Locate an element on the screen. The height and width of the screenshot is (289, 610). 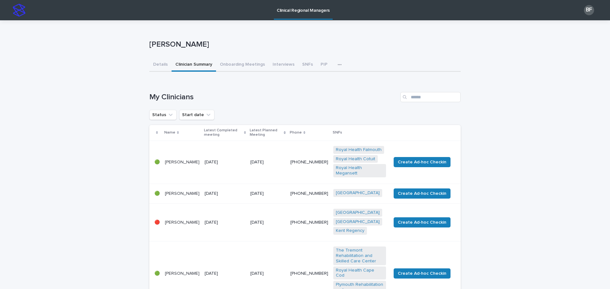
a: Royal Health Cape Cod is located at coordinates (360, 273).